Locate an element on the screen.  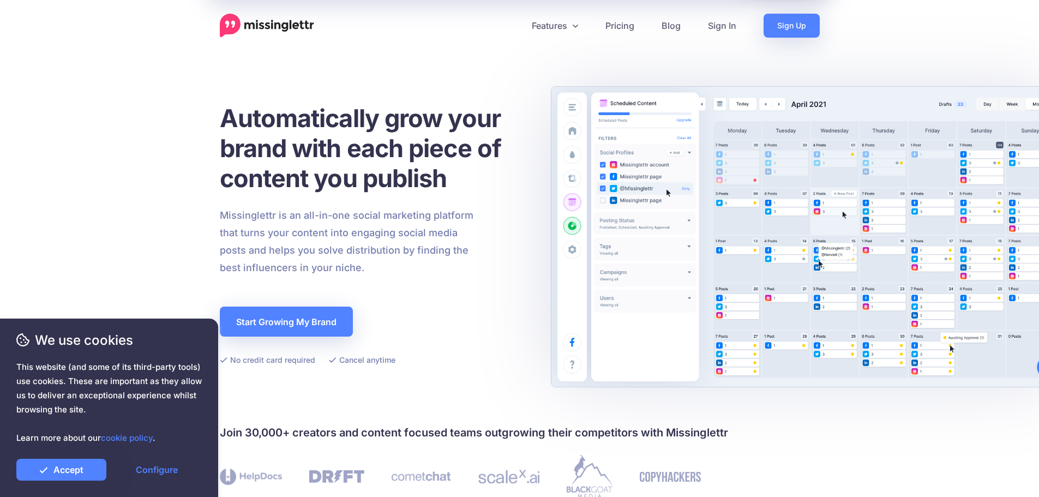
a: Home is located at coordinates (267, 26).